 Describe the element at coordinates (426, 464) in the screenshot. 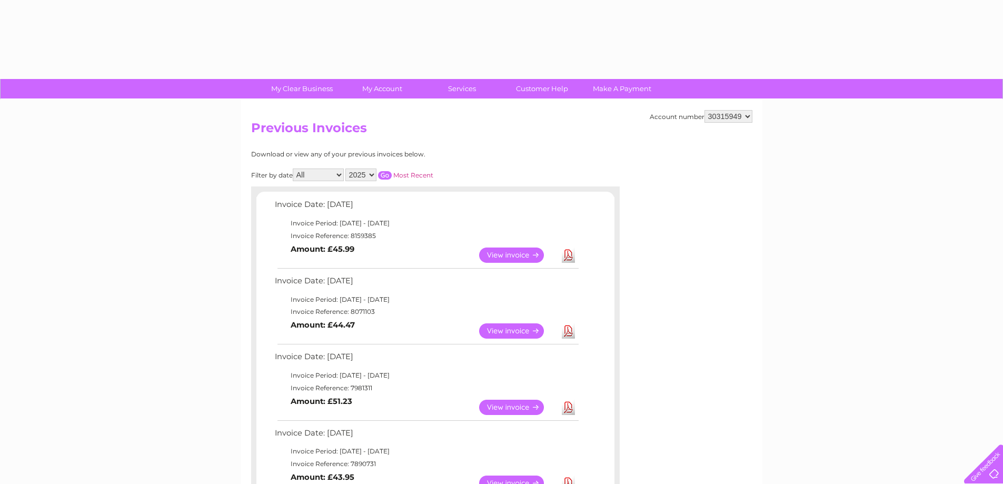

I see `td: Invoice Reference: 7890731` at that location.